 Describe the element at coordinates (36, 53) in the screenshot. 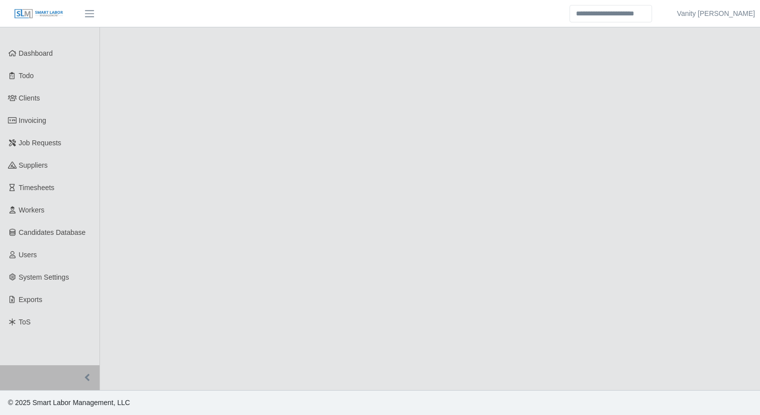

I see `span: Dashboard` at that location.